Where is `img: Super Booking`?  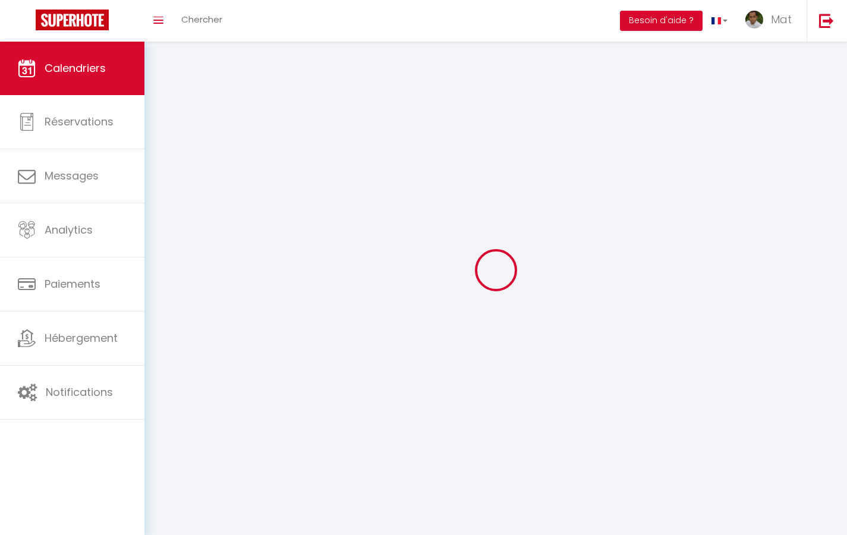
img: Super Booking is located at coordinates (72, 20).